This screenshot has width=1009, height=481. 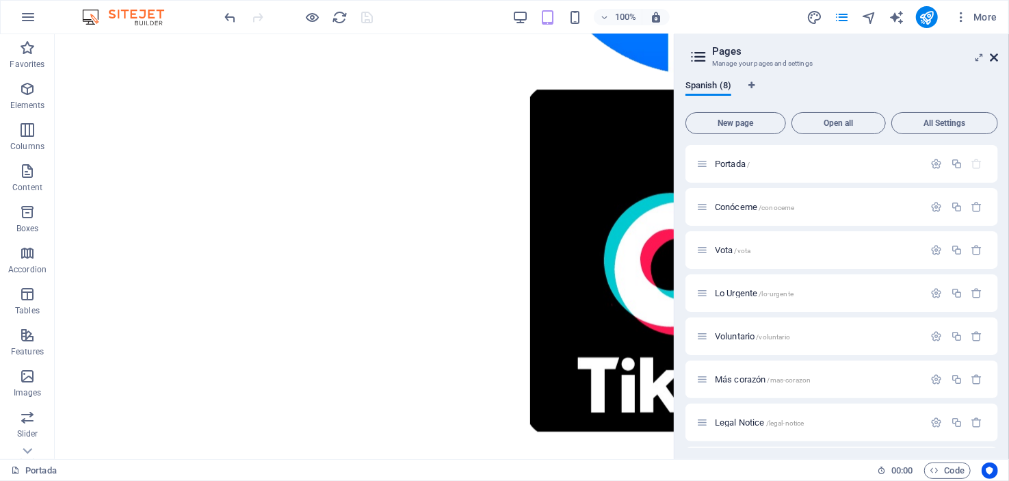 I want to click on p: Columns, so click(x=27, y=146).